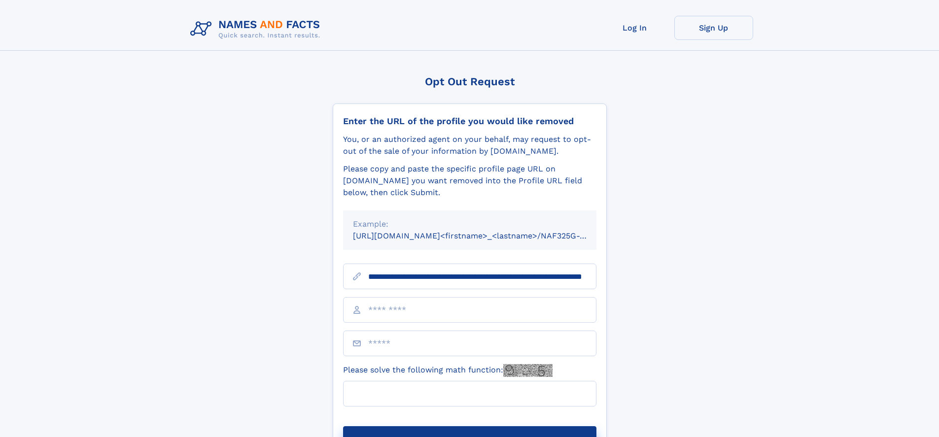 The width and height of the screenshot is (939, 437). What do you see at coordinates (448, 371) in the screenshot?
I see `label: Please solve the following math function:` at bounding box center [448, 371].